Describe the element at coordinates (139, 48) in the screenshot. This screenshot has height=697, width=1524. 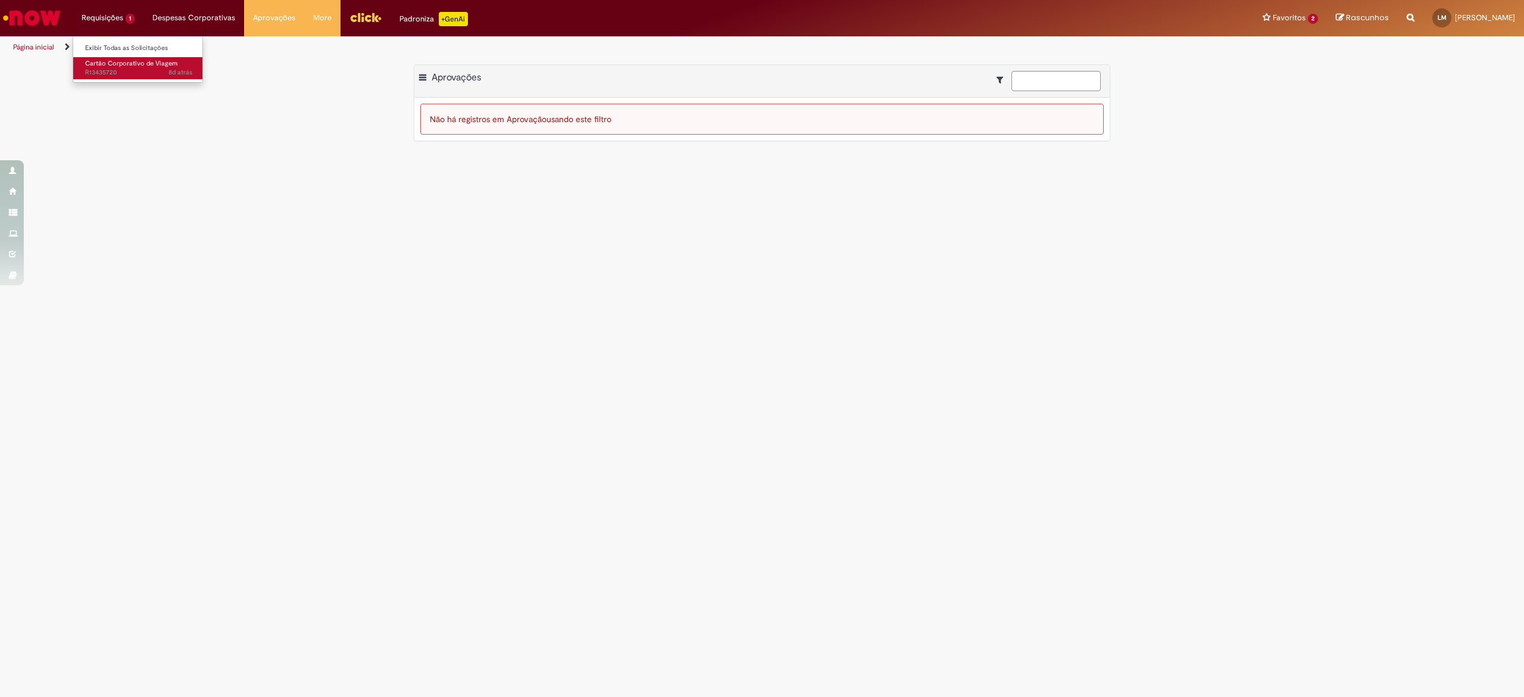
I see `a: Exibir Todas as Solicitações` at that location.